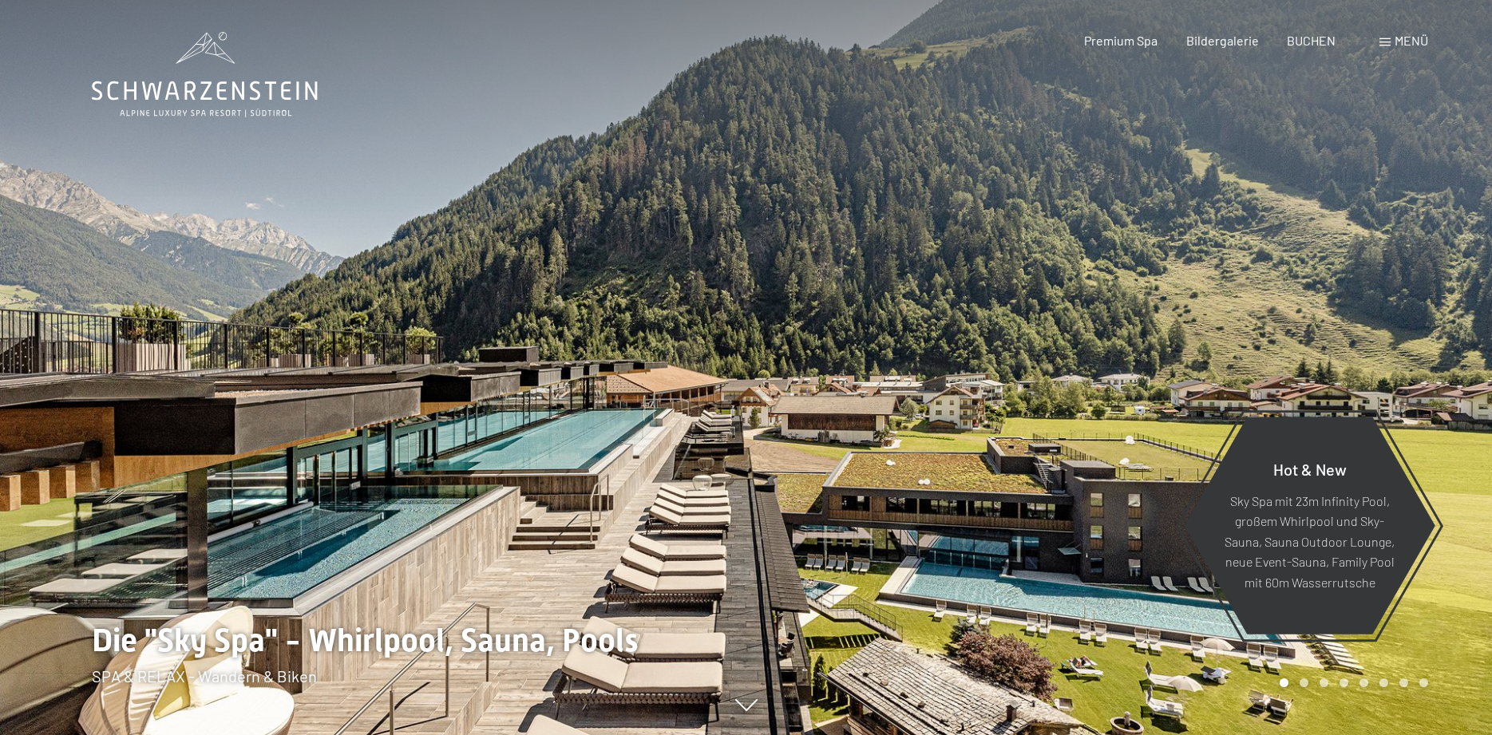 The width and height of the screenshot is (1492, 735). Describe the element at coordinates (1351, 683) in the screenshot. I see `div: Carousel Pagination` at that location.